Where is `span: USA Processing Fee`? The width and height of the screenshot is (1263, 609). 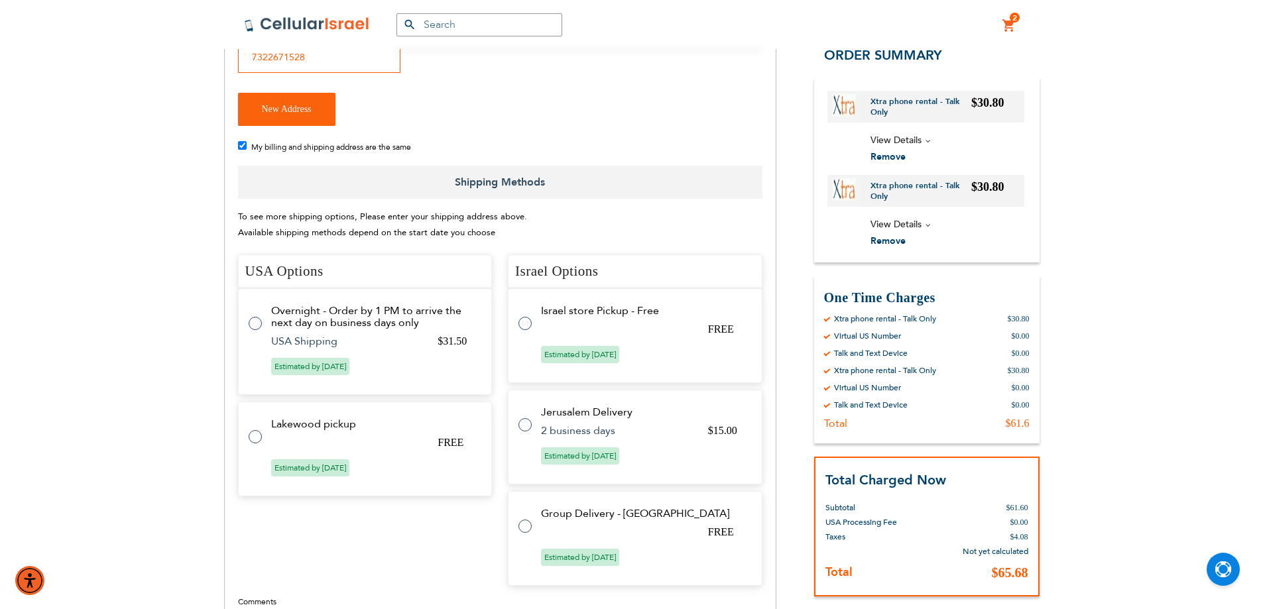 span: USA Processing Fee is located at coordinates (861, 523).